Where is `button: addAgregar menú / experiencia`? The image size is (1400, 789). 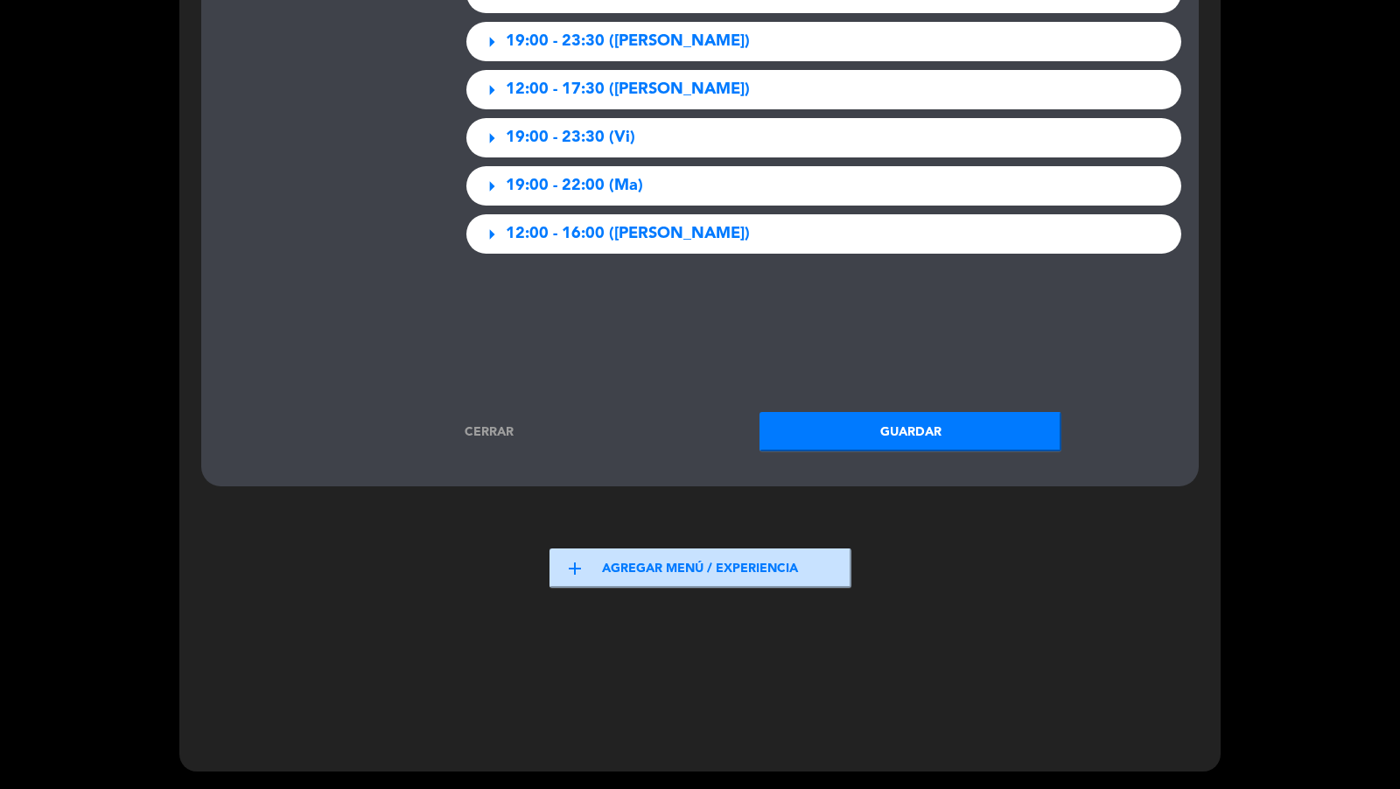 button: addAgregar menú / experiencia is located at coordinates (700, 568).